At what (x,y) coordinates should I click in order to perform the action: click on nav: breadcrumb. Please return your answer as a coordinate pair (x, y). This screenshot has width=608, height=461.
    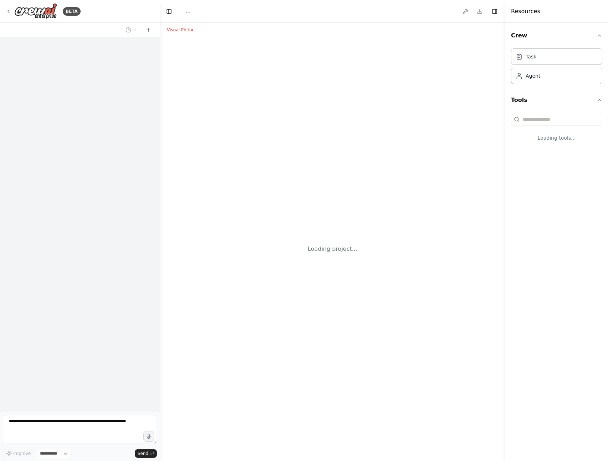
    Looking at the image, I should click on (188, 11).